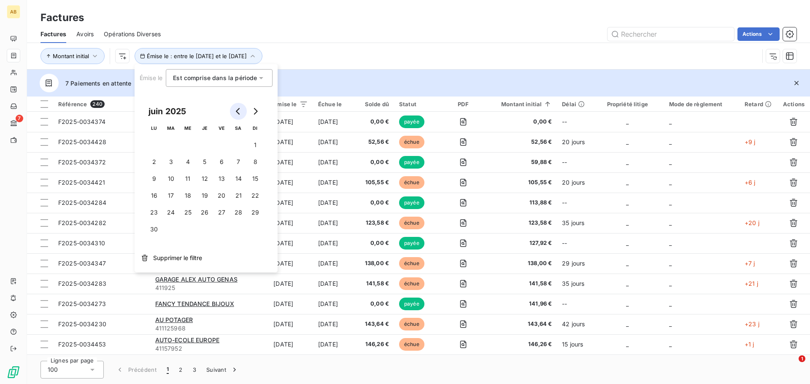 The image size is (810, 384). Describe the element at coordinates (376, 142) in the screenshot. I see `span: 52,56 €` at that location.